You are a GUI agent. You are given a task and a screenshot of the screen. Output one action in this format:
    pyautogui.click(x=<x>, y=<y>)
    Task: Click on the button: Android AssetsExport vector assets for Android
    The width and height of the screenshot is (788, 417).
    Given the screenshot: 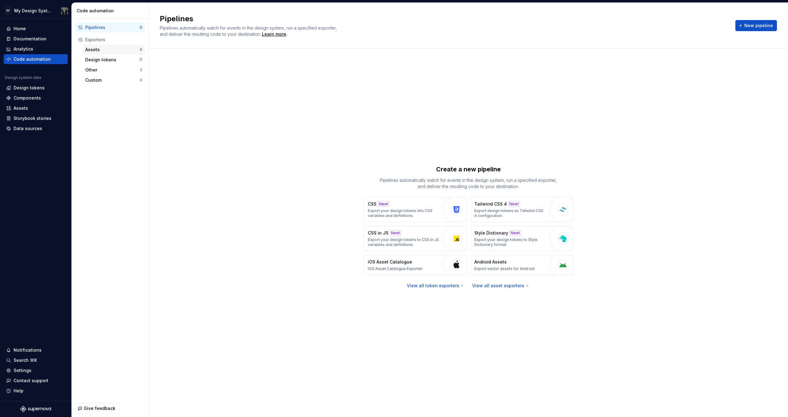 What is the action you would take?
    pyautogui.click(x=522, y=265)
    